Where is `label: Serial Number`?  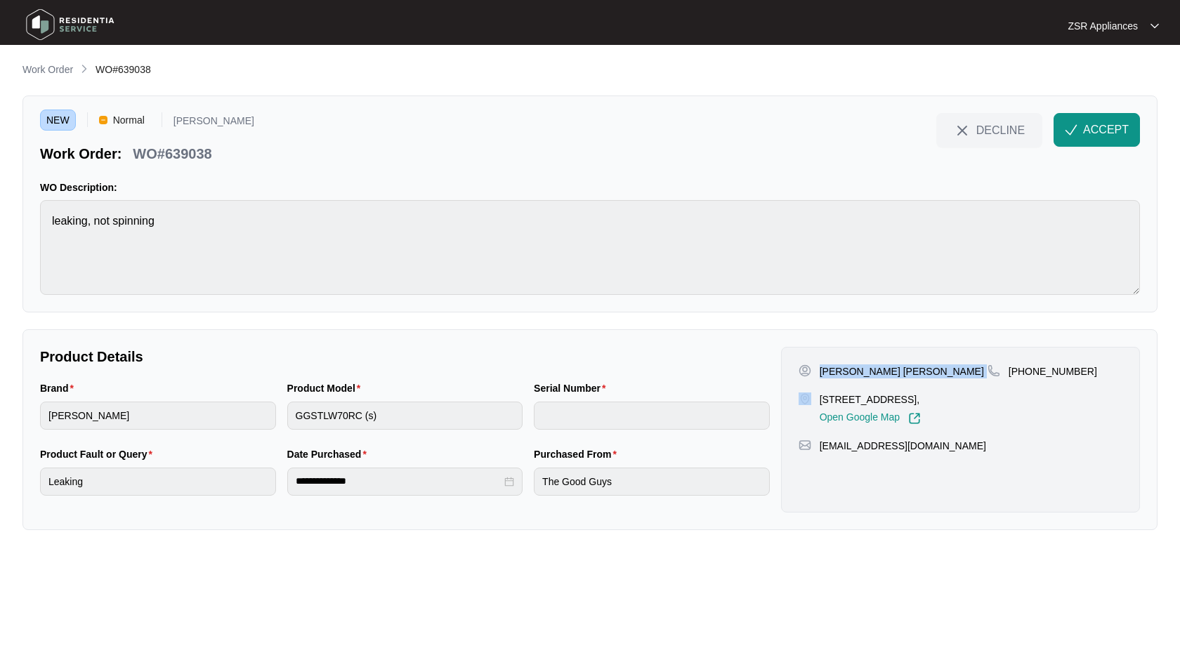 label: Serial Number is located at coordinates (572, 388).